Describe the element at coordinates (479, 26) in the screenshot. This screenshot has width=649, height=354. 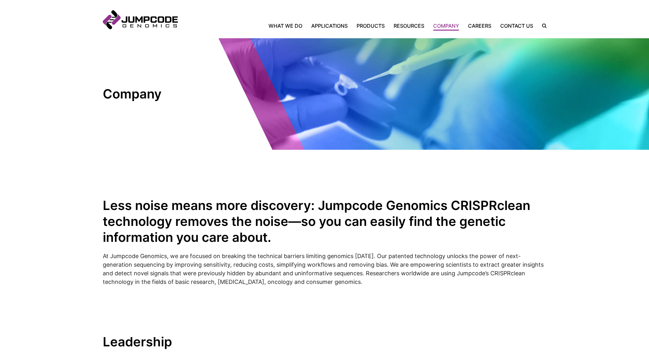
I see `a: Careers` at that location.